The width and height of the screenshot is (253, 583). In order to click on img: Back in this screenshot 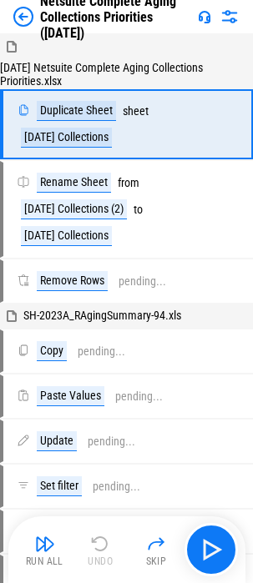, I will do `click(23, 17)`.